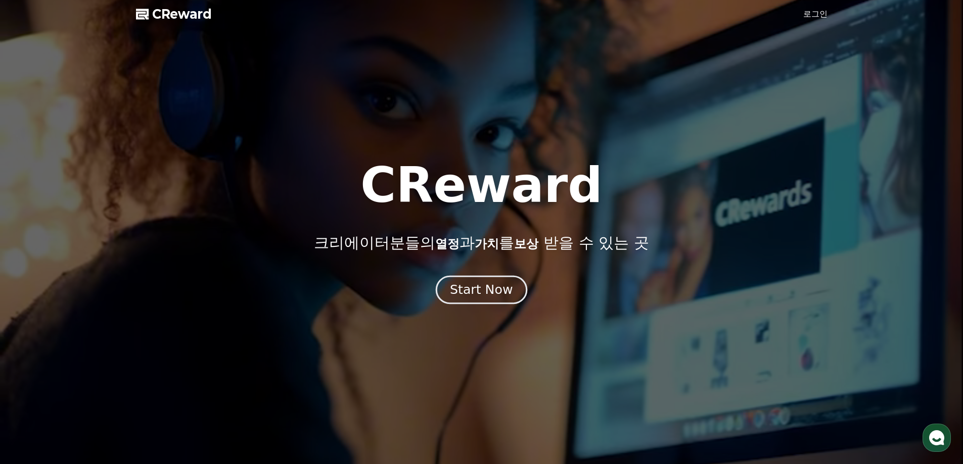  I want to click on a: CReward, so click(174, 14).